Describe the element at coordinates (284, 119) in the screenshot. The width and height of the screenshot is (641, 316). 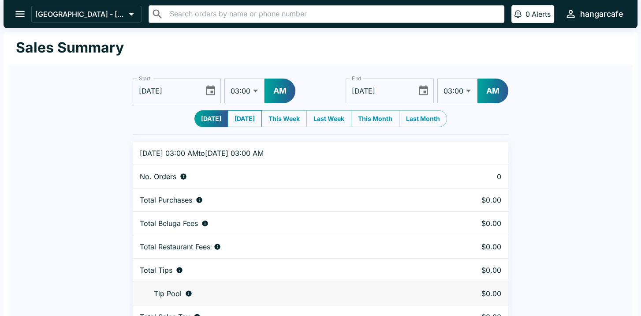
I see `button: This Week` at that location.